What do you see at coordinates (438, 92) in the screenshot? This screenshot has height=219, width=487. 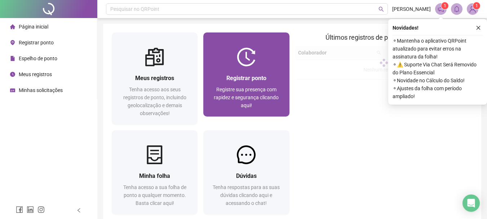 I see `span: ⚬ Ajustes da folha com período ampliado!` at bounding box center [438, 92].